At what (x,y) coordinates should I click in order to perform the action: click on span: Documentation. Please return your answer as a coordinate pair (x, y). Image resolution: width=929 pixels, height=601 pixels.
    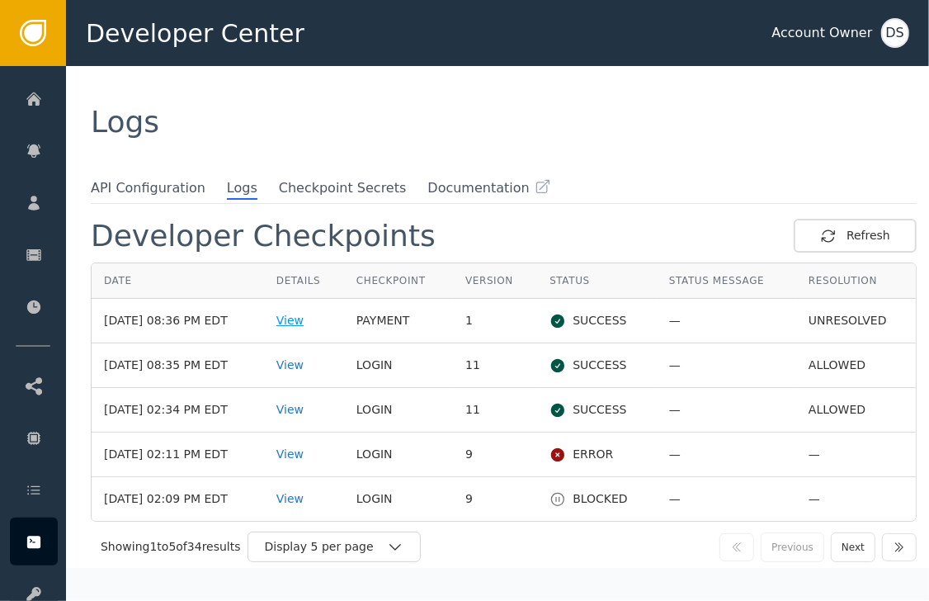
    Looking at the image, I should click on (478, 188).